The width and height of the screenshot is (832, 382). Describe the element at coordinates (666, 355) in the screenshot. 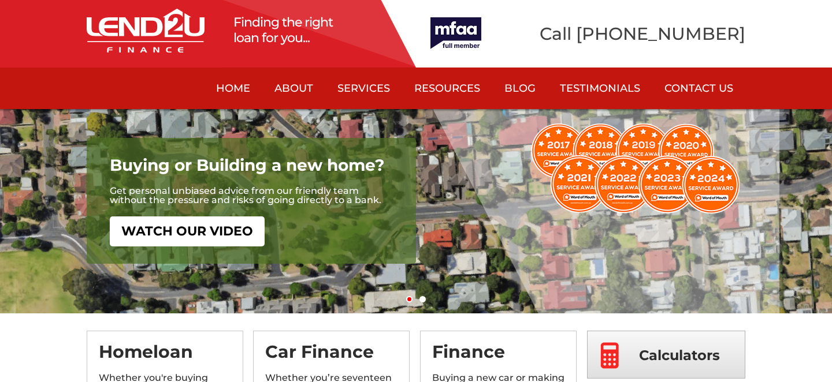

I see `a: Calculators` at that location.